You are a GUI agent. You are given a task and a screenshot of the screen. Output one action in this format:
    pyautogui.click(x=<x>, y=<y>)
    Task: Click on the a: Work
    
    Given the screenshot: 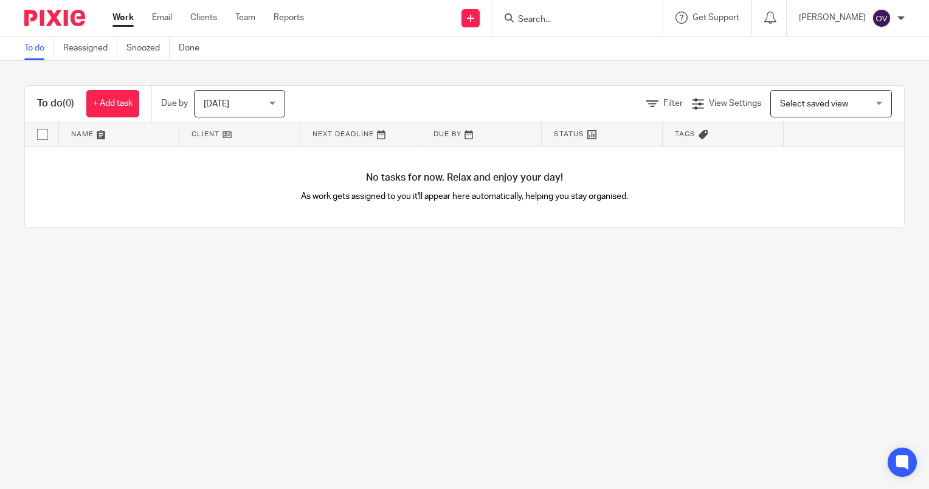 What is the action you would take?
    pyautogui.click(x=123, y=18)
    